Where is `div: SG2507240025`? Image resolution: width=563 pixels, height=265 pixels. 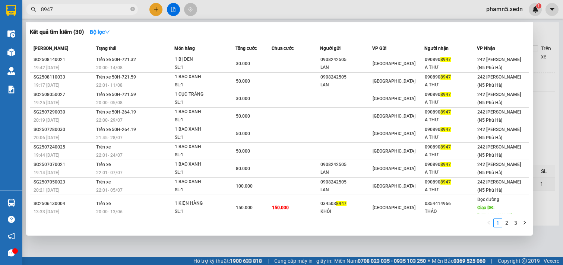
div: SG2507240025 is located at coordinates (64, 147).